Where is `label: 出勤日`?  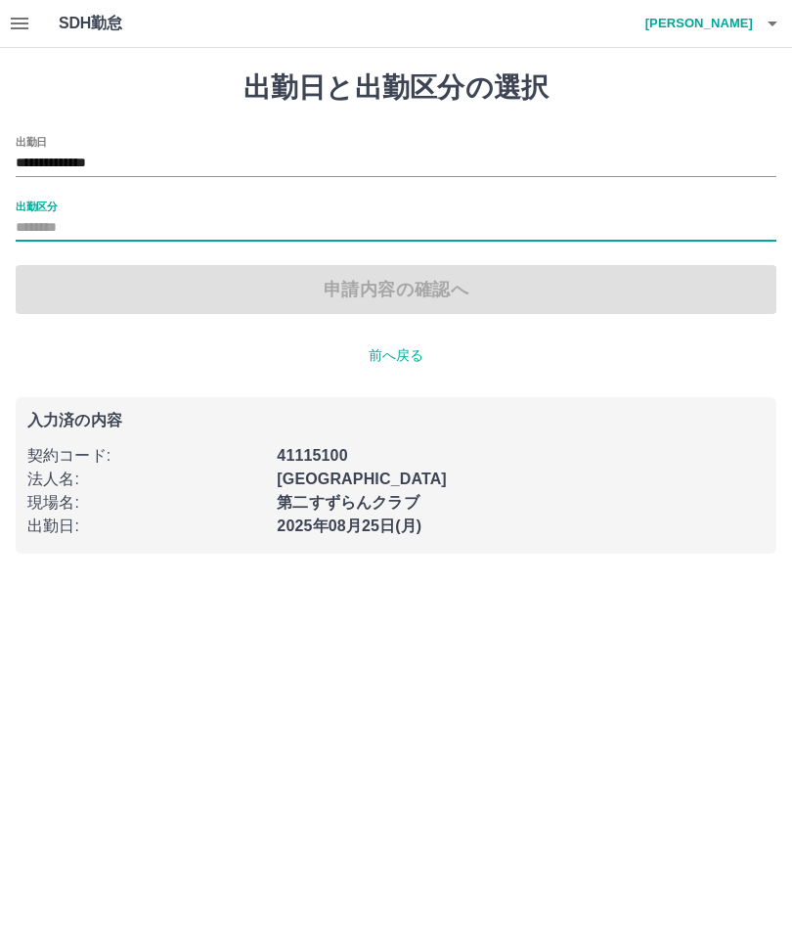 label: 出勤日 is located at coordinates (31, 141).